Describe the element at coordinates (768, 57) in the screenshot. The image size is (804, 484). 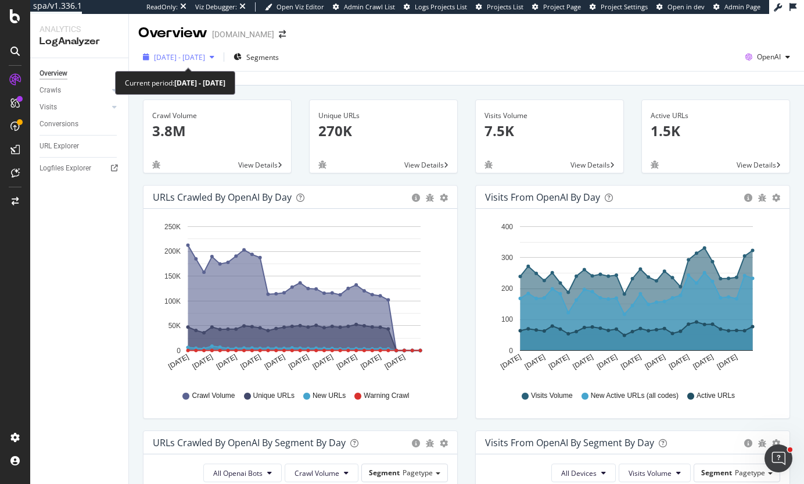
I see `button: OpenAI` at that location.